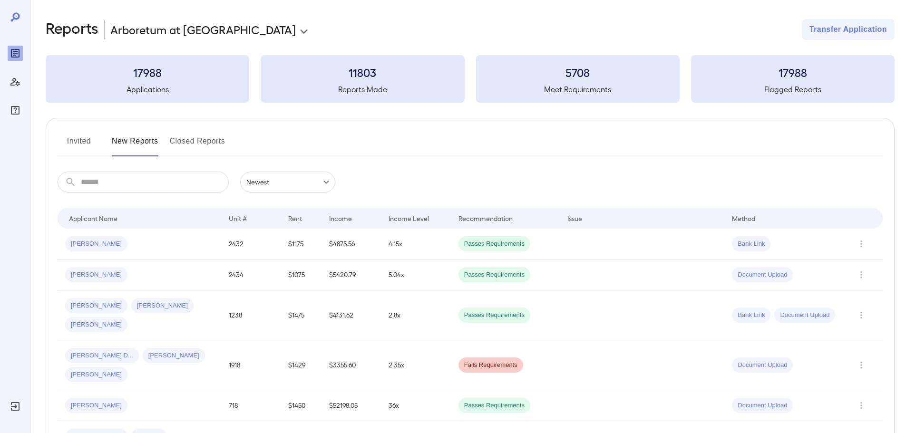 The width and height of the screenshot is (906, 433). I want to click on td: $1075, so click(301, 275).